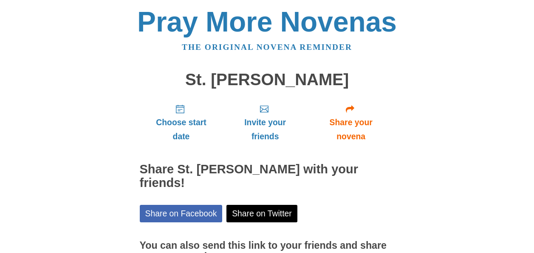 The height and width of the screenshot is (253, 534). I want to click on a: The original novena reminder, so click(267, 47).